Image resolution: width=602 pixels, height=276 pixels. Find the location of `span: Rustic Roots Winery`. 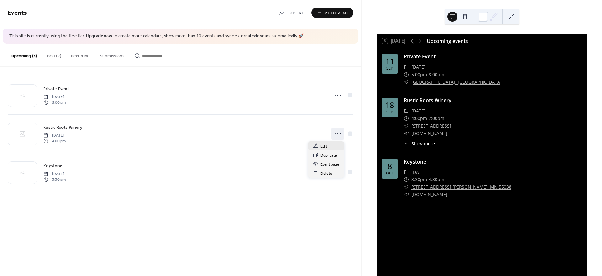

span: Rustic Roots Winery is located at coordinates (63, 127).